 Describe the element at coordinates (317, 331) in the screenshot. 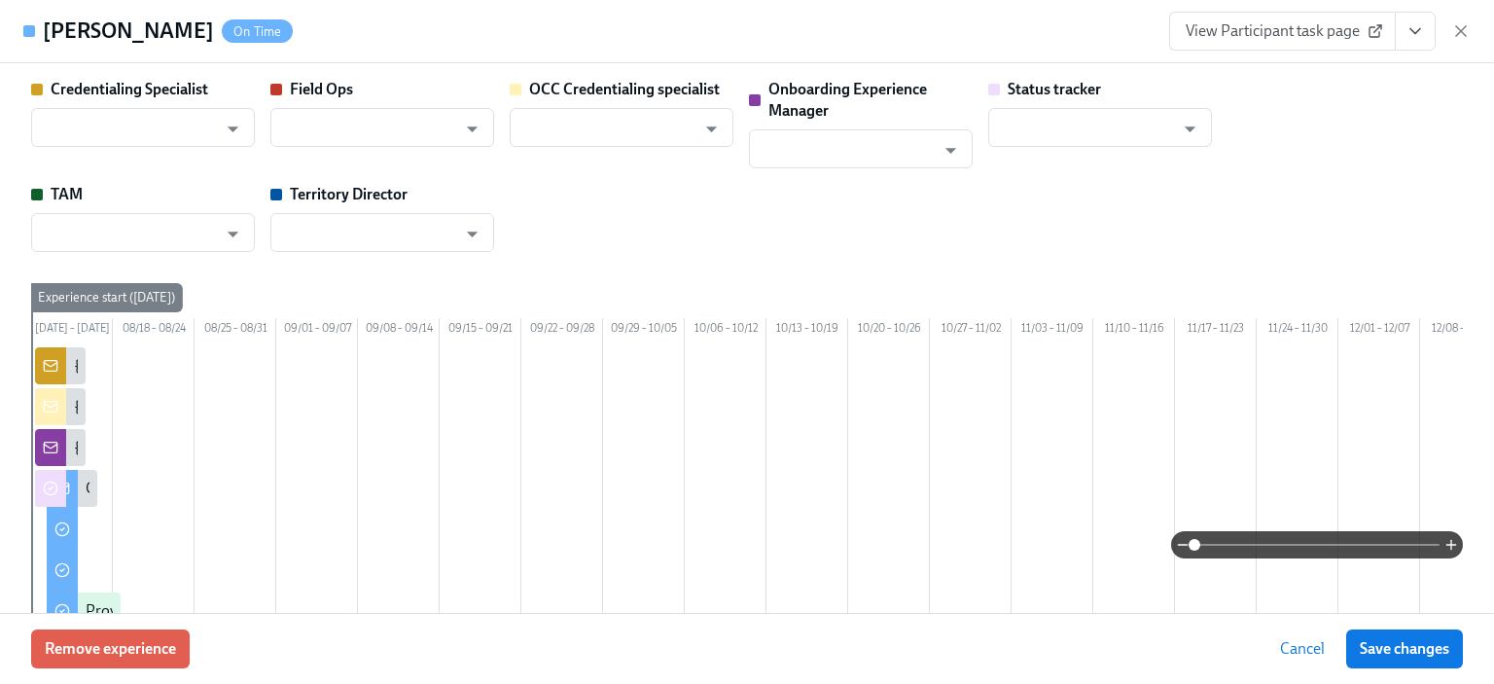

I see `div: 09/01 – 09/07` at that location.